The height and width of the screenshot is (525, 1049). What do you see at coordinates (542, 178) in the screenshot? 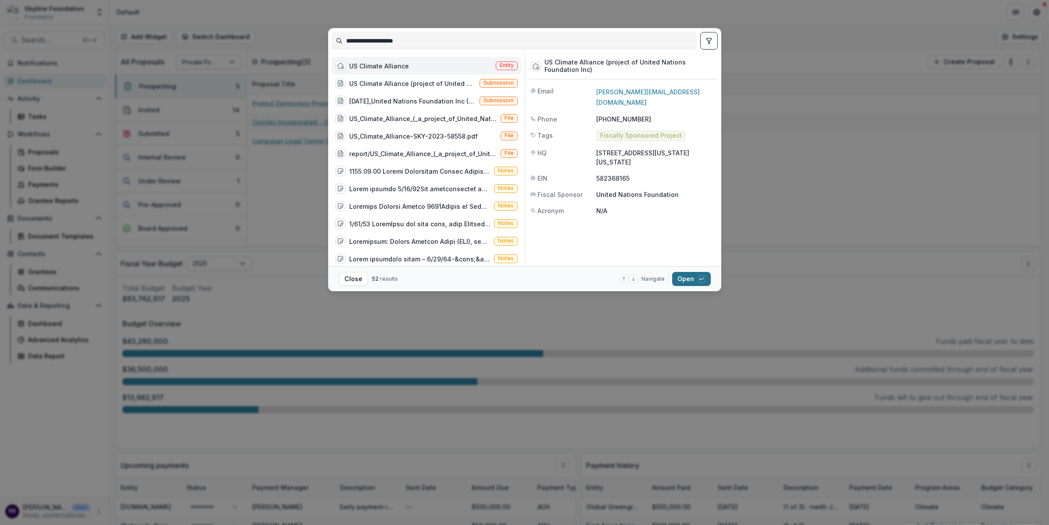
I see `span: EIN` at bounding box center [542, 178].